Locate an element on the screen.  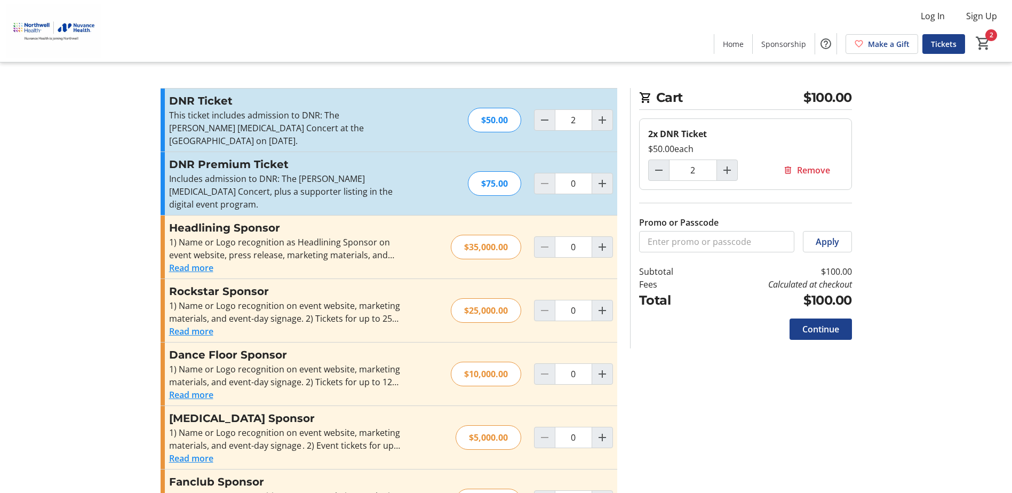
div: $50.00 is located at coordinates (494, 120).